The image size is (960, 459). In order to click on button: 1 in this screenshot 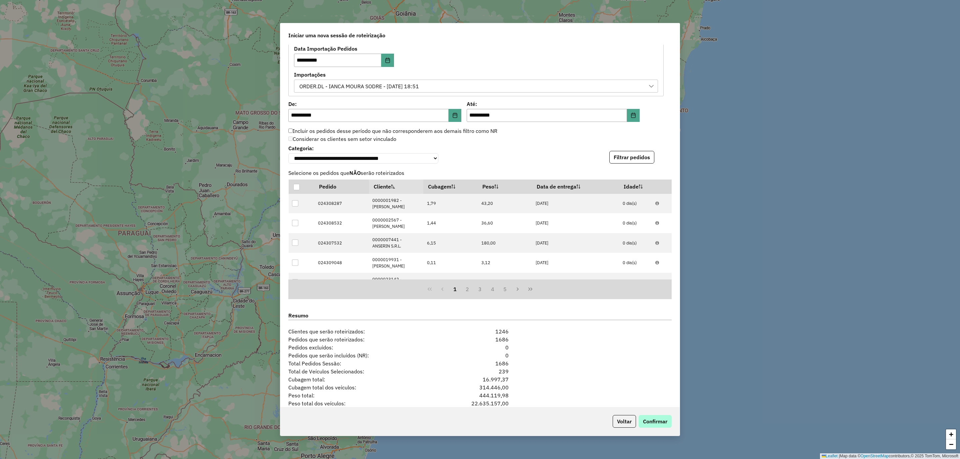, I will do `click(455, 289)`.